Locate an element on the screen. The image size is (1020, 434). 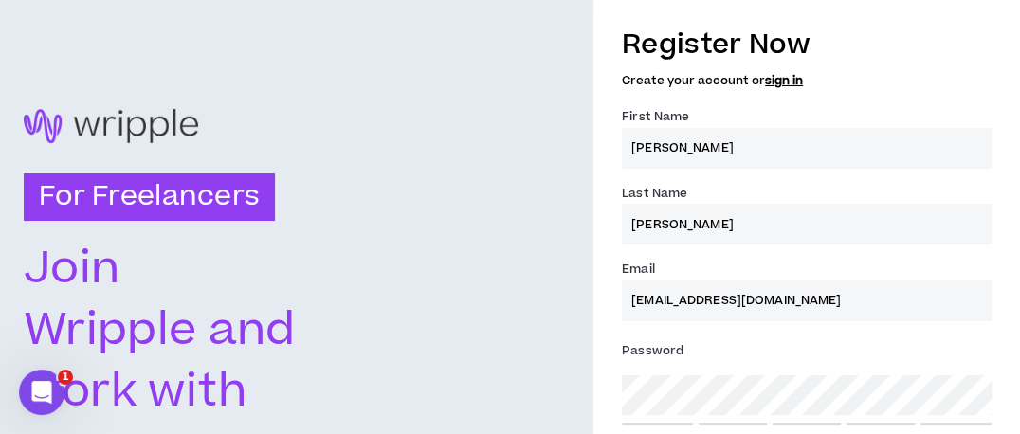
input: Last name is located at coordinates (807, 224).